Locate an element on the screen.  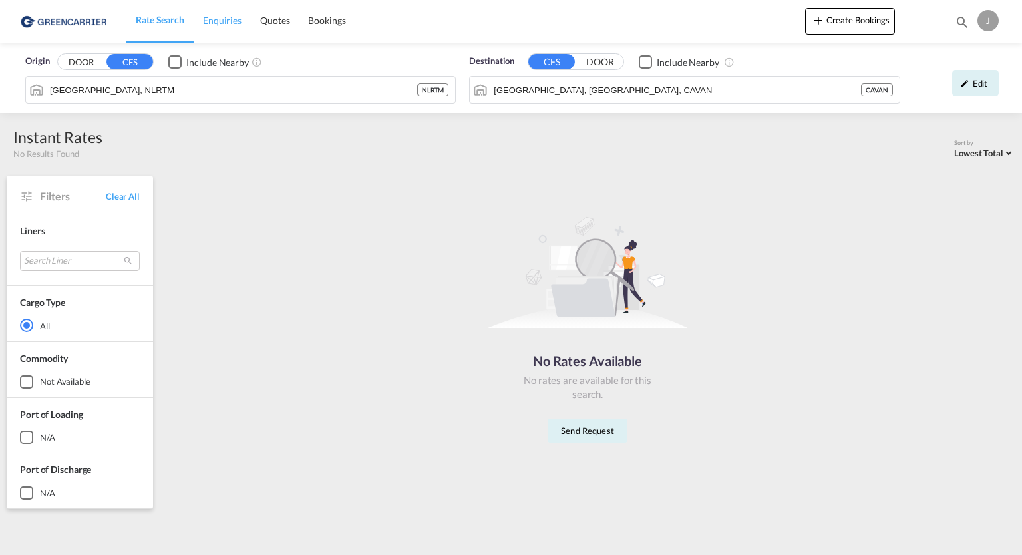
md-select: Select: Lowest Total is located at coordinates (985, 152).